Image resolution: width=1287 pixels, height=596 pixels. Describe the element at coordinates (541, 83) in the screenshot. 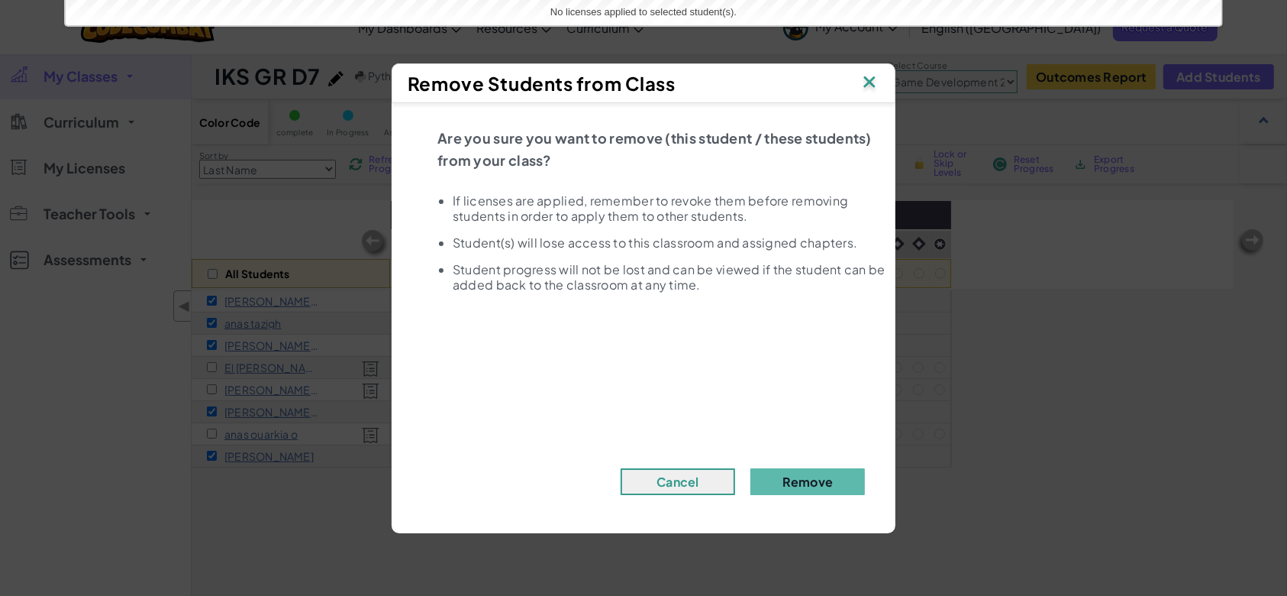

I see `span: Remove Students from Class` at that location.